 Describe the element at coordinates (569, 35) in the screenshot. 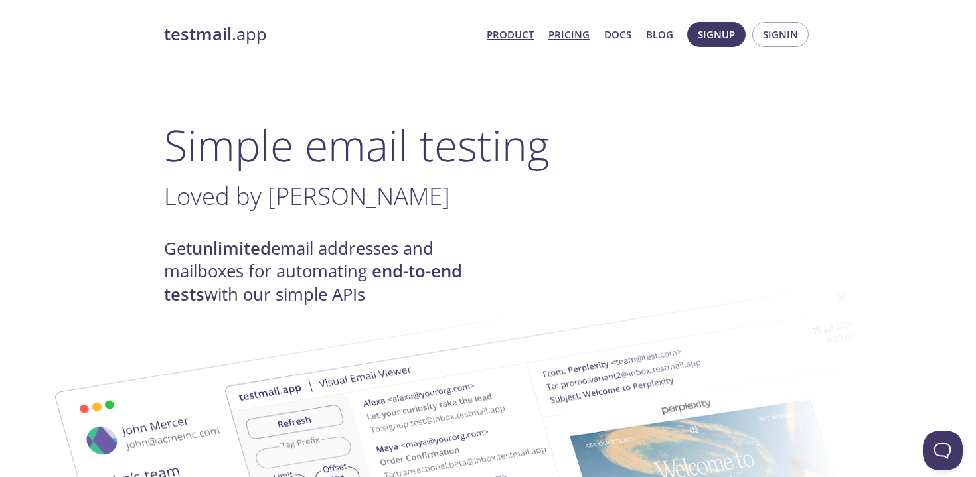

I see `a: Pricing` at that location.